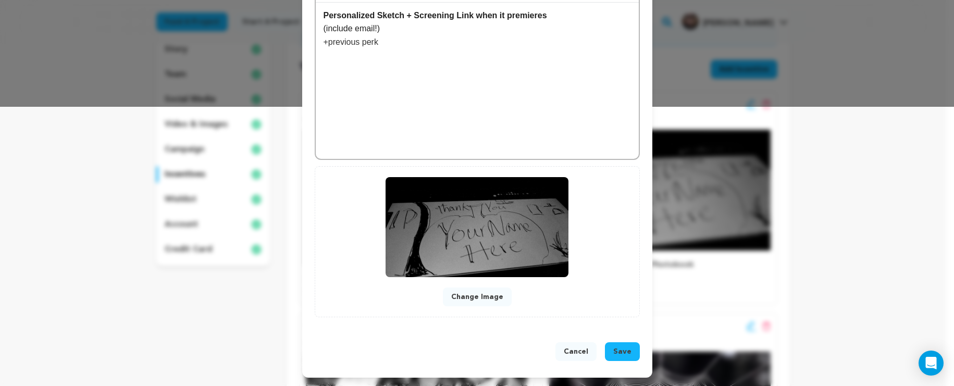 The height and width of the screenshot is (386, 954). Describe the element at coordinates (622, 352) in the screenshot. I see `button: Save` at that location.